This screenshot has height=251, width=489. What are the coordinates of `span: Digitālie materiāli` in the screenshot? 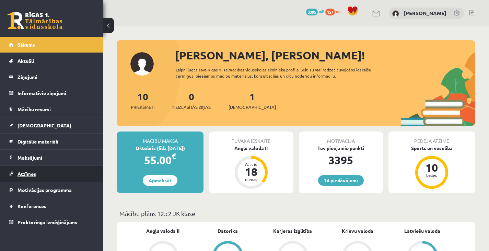 It's located at (38, 141).